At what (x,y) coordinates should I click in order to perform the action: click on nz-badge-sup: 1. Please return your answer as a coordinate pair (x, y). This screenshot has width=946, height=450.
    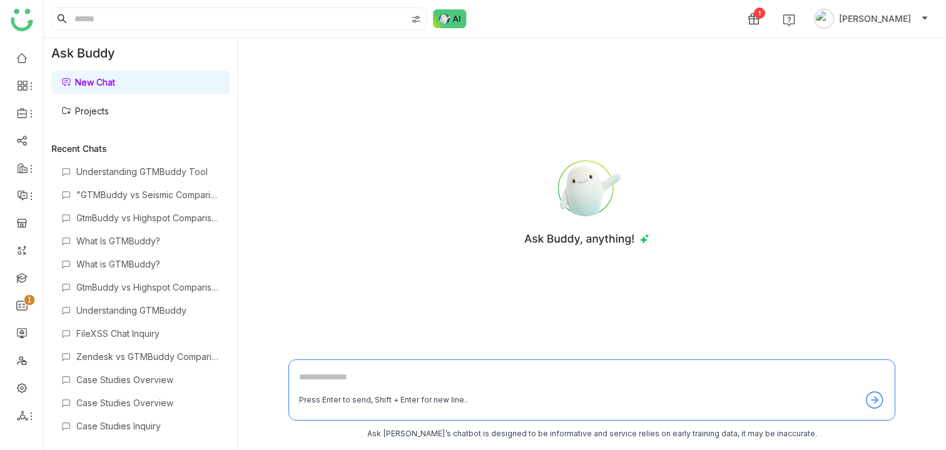
    Looking at the image, I should click on (29, 300).